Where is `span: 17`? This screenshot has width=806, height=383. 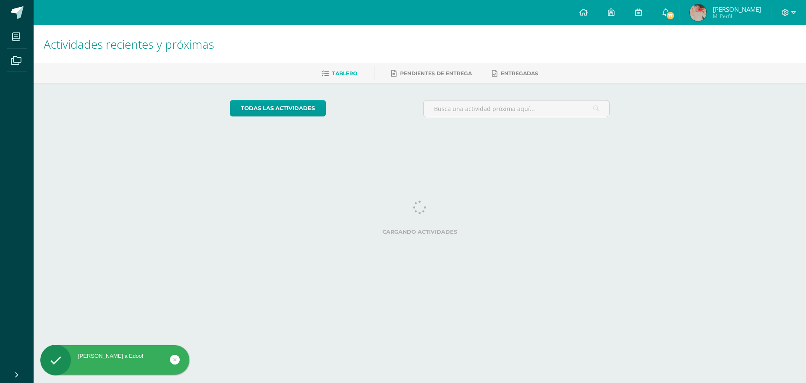 span: 17 is located at coordinates (671, 16).